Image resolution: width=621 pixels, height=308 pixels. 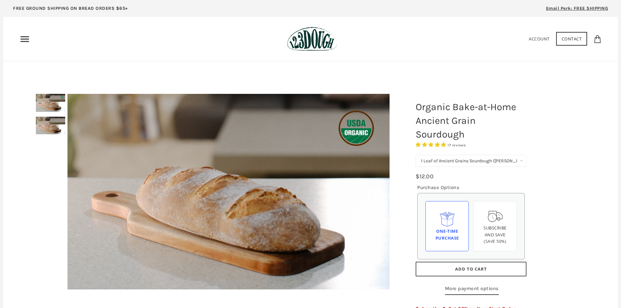 What do you see at coordinates (471, 269) in the screenshot?
I see `span: Add to Cart` at bounding box center [471, 269].